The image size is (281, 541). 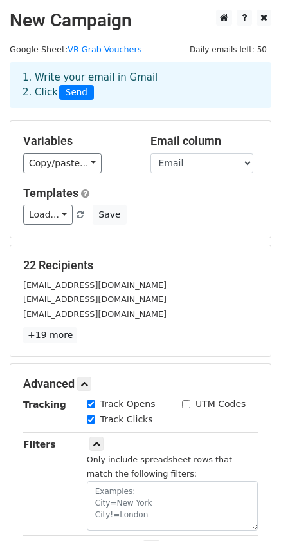 I want to click on a: Daily emails left: 50, so click(x=229, y=49).